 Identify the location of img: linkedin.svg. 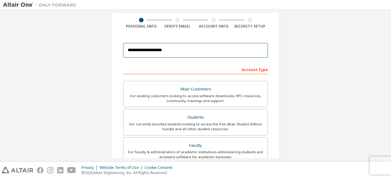
(60, 170).